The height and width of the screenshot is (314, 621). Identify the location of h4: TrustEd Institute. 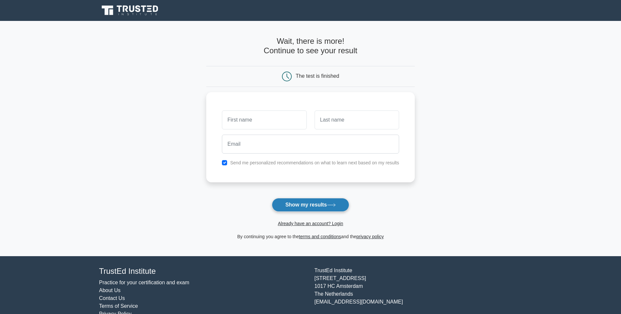
(203, 271).